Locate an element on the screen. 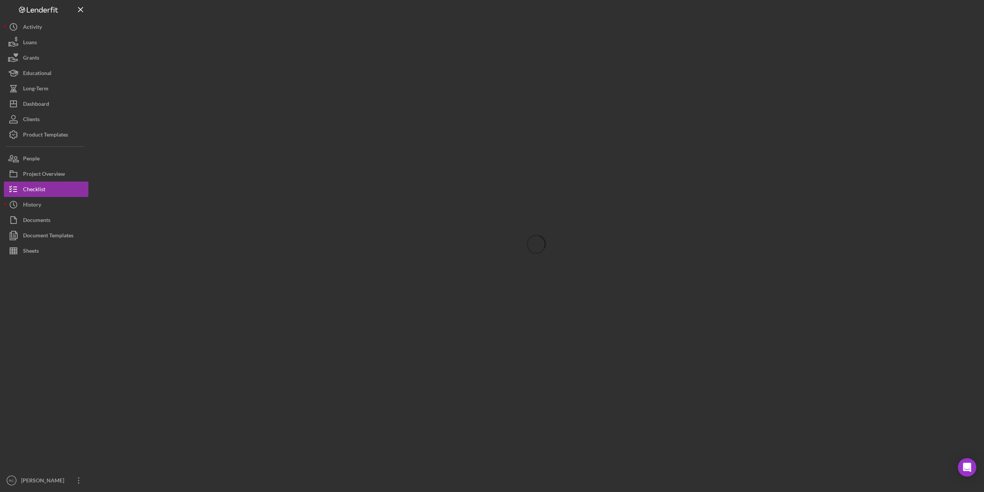  div: Activity is located at coordinates (32, 28).